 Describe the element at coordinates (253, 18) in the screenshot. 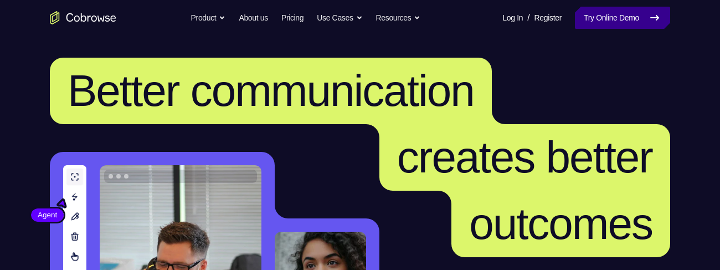

I see `a: About us` at that location.